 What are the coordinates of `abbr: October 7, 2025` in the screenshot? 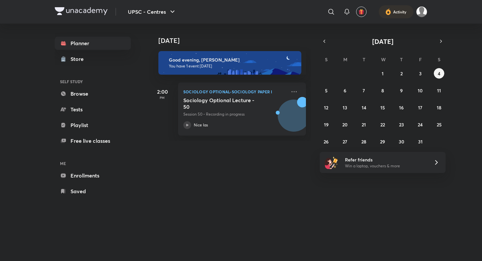 It's located at (363, 90).